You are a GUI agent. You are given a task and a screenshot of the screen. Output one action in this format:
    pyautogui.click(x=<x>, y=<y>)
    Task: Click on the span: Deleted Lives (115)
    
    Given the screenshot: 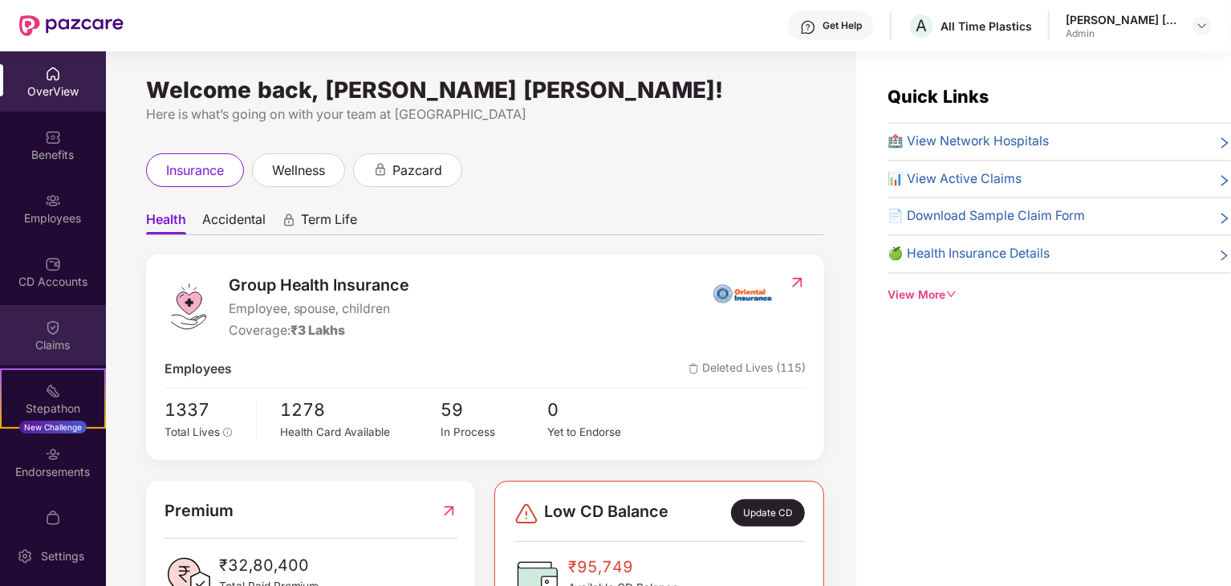 What is the action you would take?
    pyautogui.click(x=747, y=369)
    